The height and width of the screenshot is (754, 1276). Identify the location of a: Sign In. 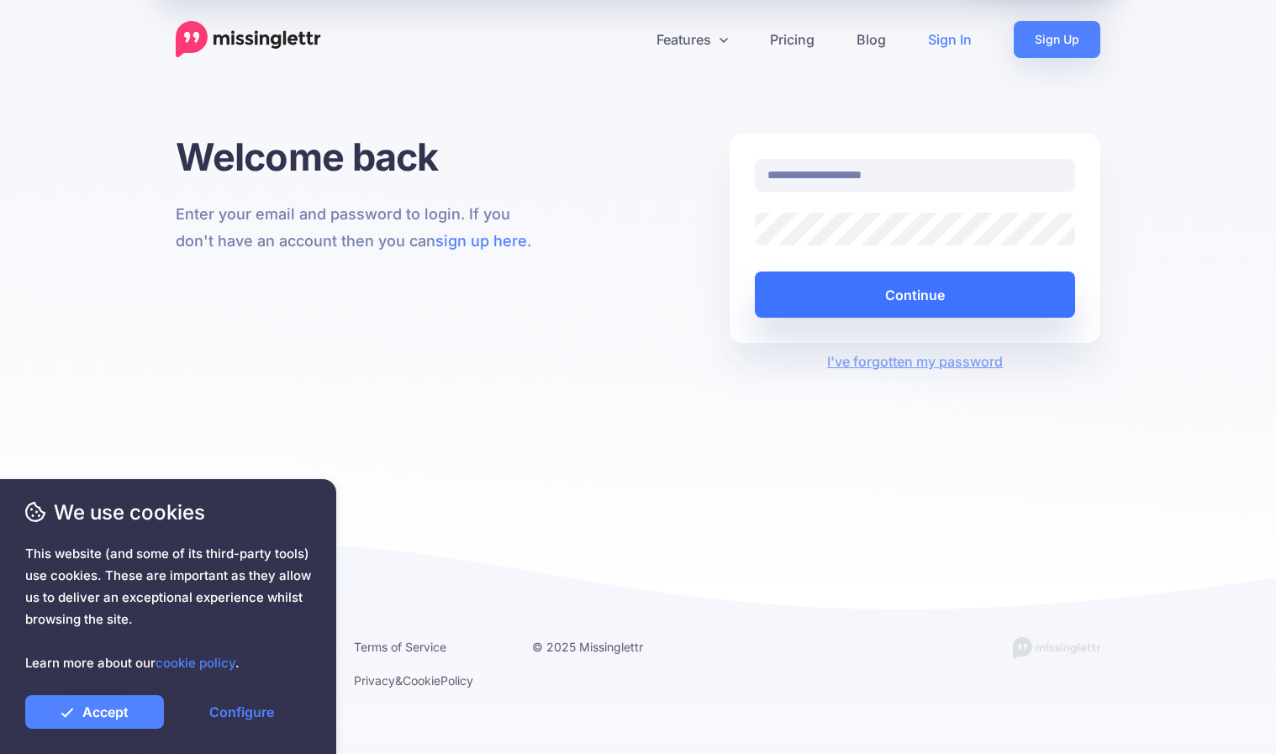
(950, 40).